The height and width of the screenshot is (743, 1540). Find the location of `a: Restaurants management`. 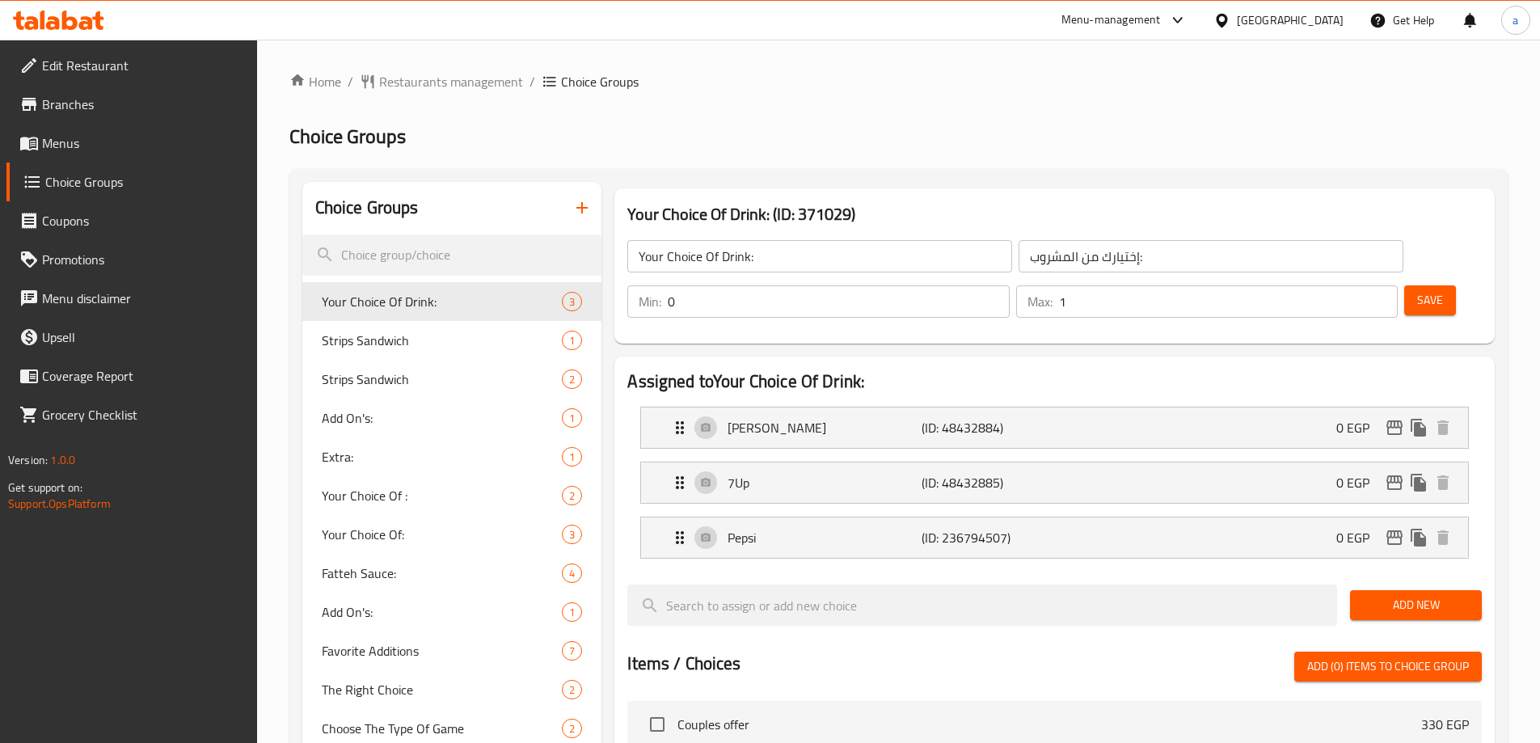

a: Restaurants management is located at coordinates (442, 82).